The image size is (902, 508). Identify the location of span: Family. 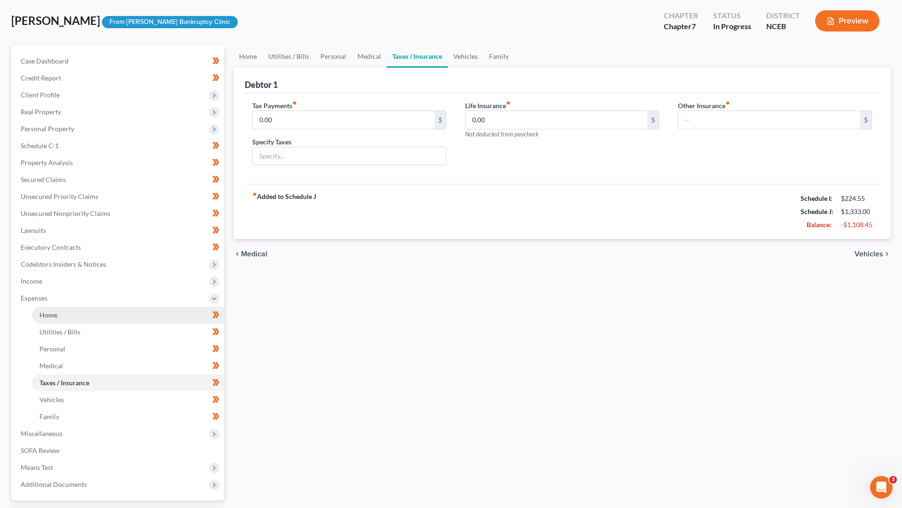
(49, 416).